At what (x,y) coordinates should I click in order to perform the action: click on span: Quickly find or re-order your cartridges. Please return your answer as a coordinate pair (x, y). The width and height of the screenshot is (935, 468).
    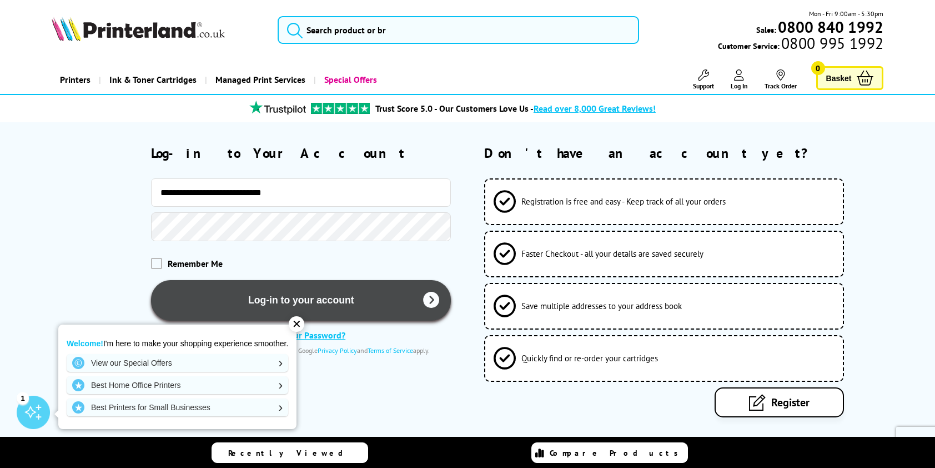
    Looking at the image, I should click on (590, 358).